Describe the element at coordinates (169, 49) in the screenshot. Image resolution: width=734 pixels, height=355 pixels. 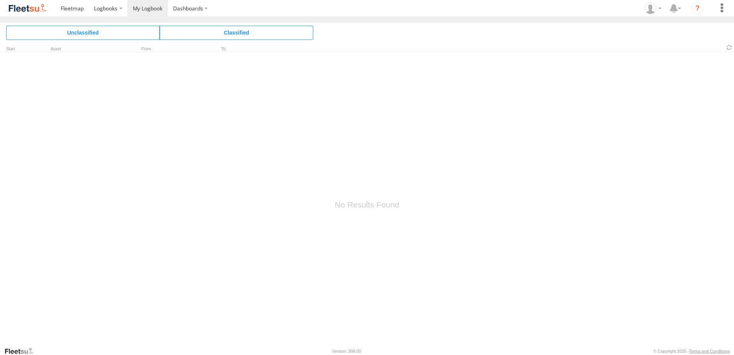
I see `div: From` at that location.